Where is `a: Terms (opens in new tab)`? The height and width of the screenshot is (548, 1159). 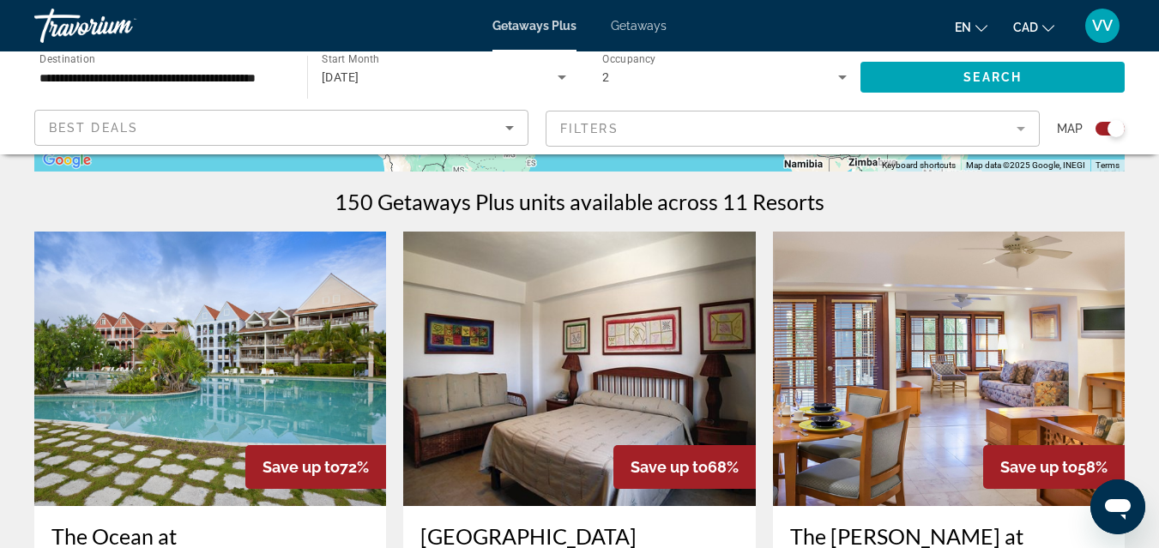 a: Terms (opens in new tab) is located at coordinates (1107, 165).